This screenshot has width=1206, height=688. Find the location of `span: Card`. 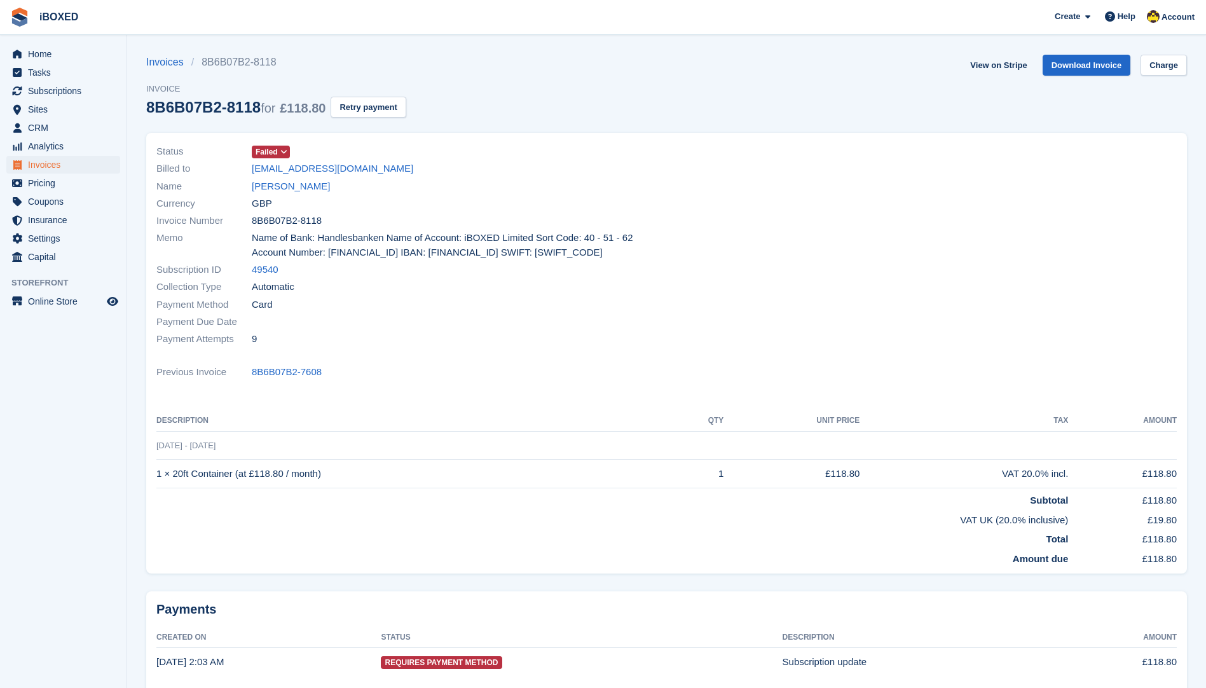

span: Card is located at coordinates (262, 305).